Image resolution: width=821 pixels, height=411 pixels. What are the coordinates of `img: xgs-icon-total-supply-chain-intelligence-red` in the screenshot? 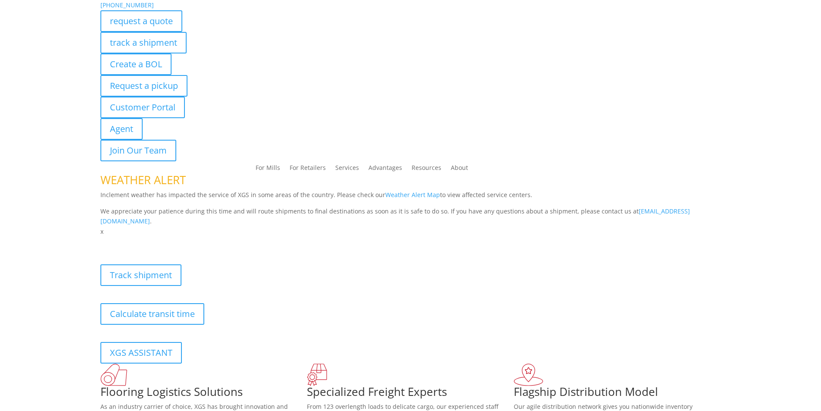 It's located at (114, 375).